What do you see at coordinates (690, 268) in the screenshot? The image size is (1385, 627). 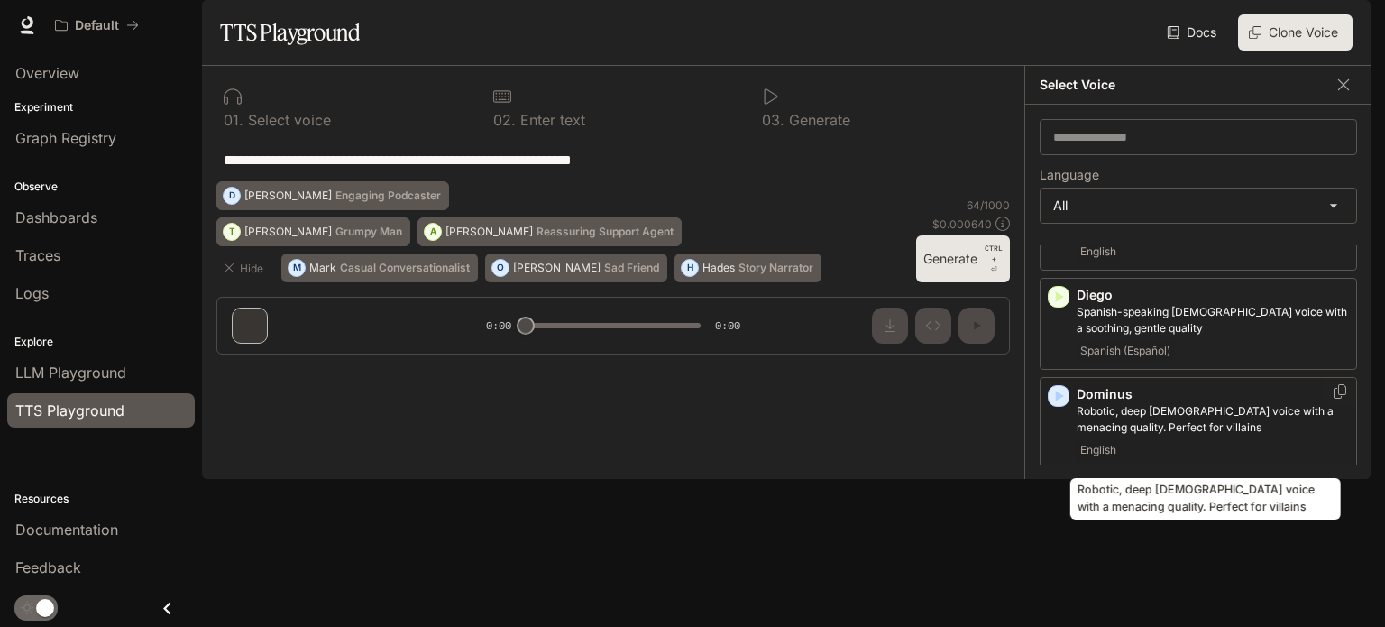 I see `div: H` at bounding box center [690, 268].